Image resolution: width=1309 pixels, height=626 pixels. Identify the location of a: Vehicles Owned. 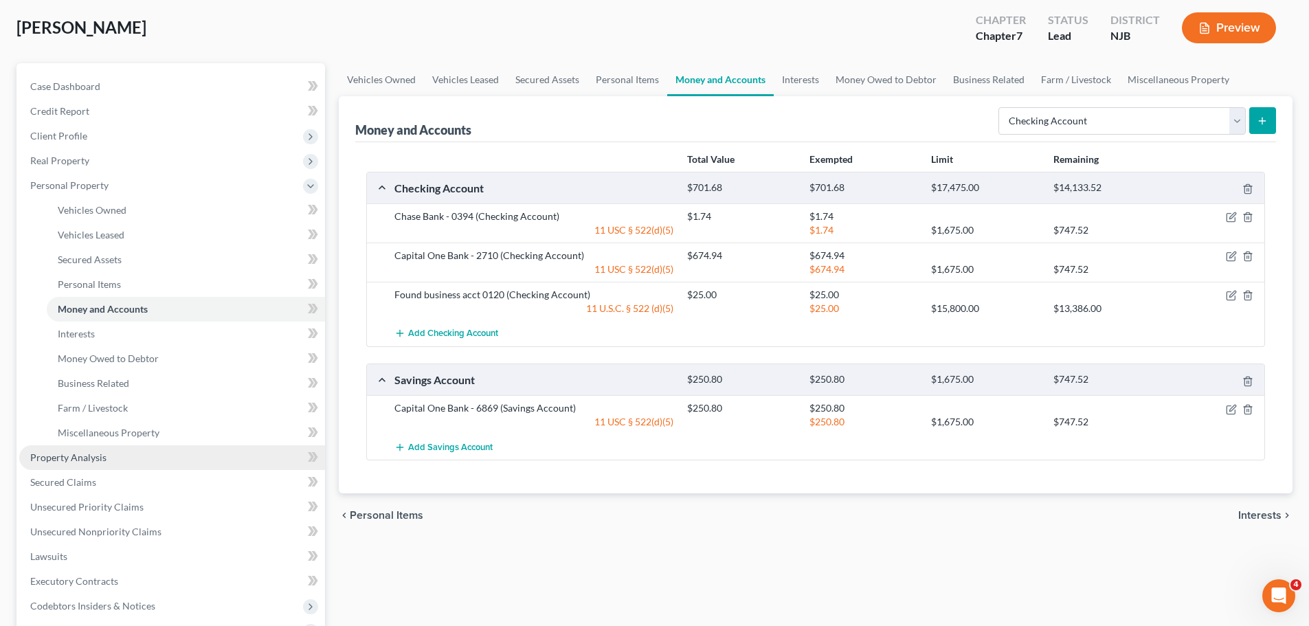
(186, 210).